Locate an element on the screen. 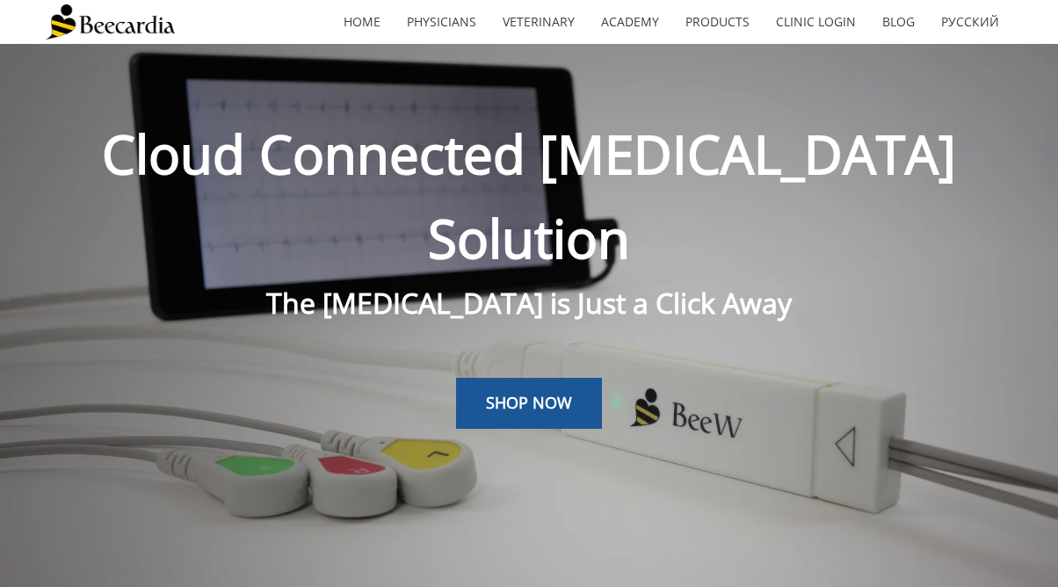 The width and height of the screenshot is (1058, 587). a: Veterinary is located at coordinates (539, 22).